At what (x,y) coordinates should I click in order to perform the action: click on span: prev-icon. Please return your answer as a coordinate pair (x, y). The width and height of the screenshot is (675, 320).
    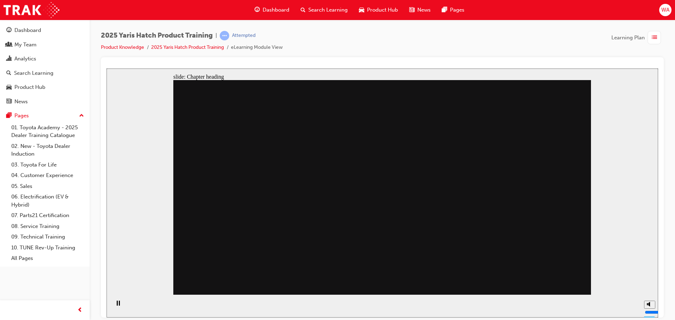
    Looking at the image, I should click on (80, 310).